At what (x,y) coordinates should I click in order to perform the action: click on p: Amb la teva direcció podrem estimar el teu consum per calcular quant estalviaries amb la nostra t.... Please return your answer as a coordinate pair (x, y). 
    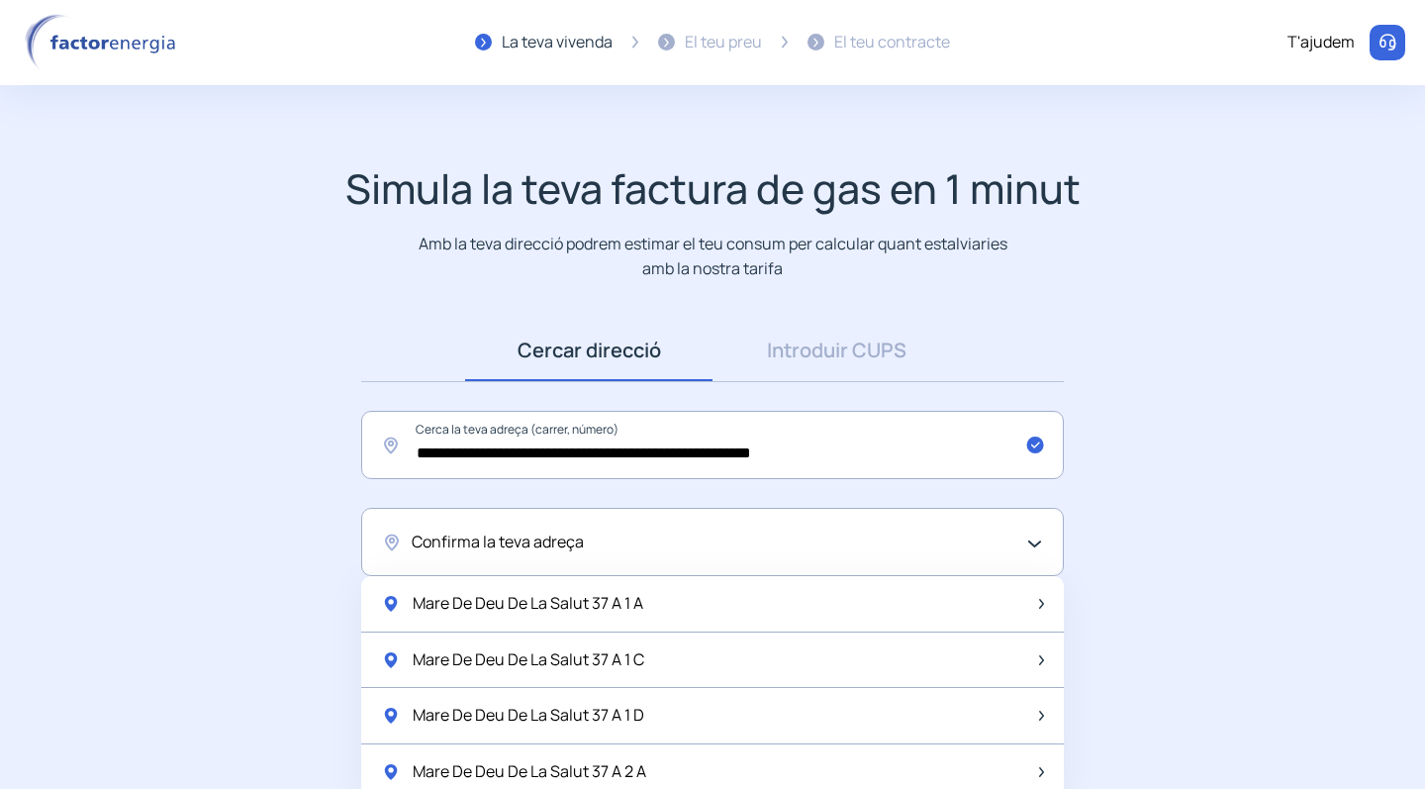
    Looking at the image, I should click on (712, 255).